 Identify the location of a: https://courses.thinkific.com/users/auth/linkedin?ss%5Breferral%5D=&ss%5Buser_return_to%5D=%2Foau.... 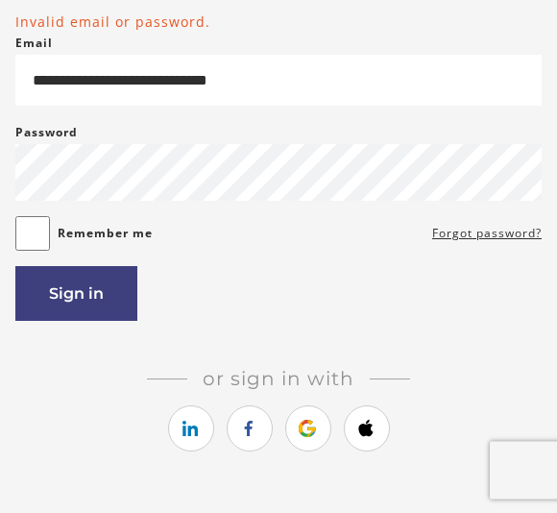
(191, 429).